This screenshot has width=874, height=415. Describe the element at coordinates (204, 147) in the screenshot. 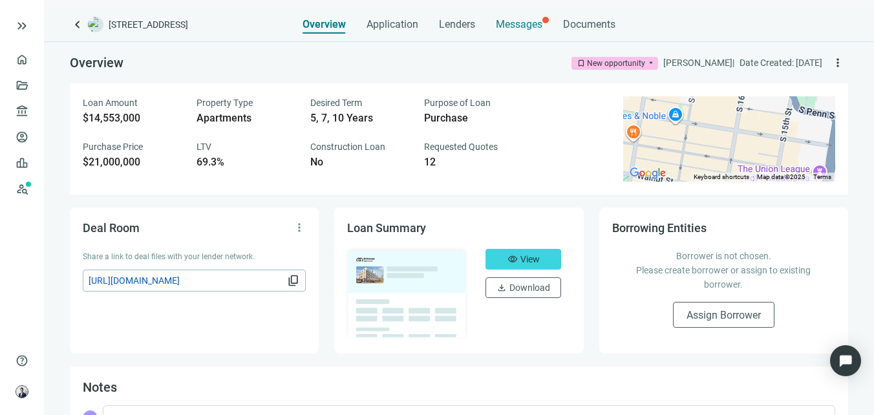

I see `span: LTV` at that location.